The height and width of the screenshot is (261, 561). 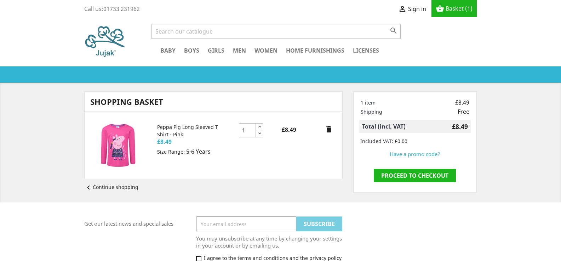 What do you see at coordinates (376, 141) in the screenshot?
I see `span: Included VAT:` at bounding box center [376, 141].